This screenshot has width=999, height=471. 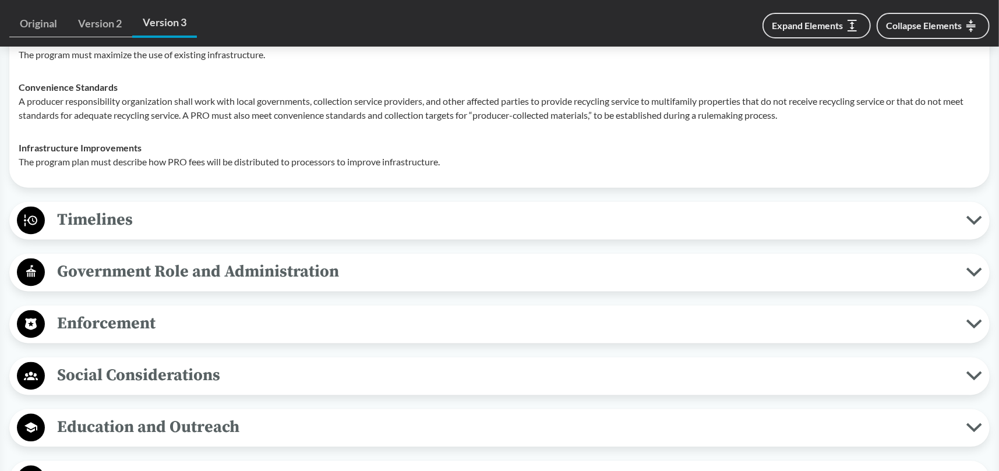 I want to click on span: Timelines, so click(x=506, y=220).